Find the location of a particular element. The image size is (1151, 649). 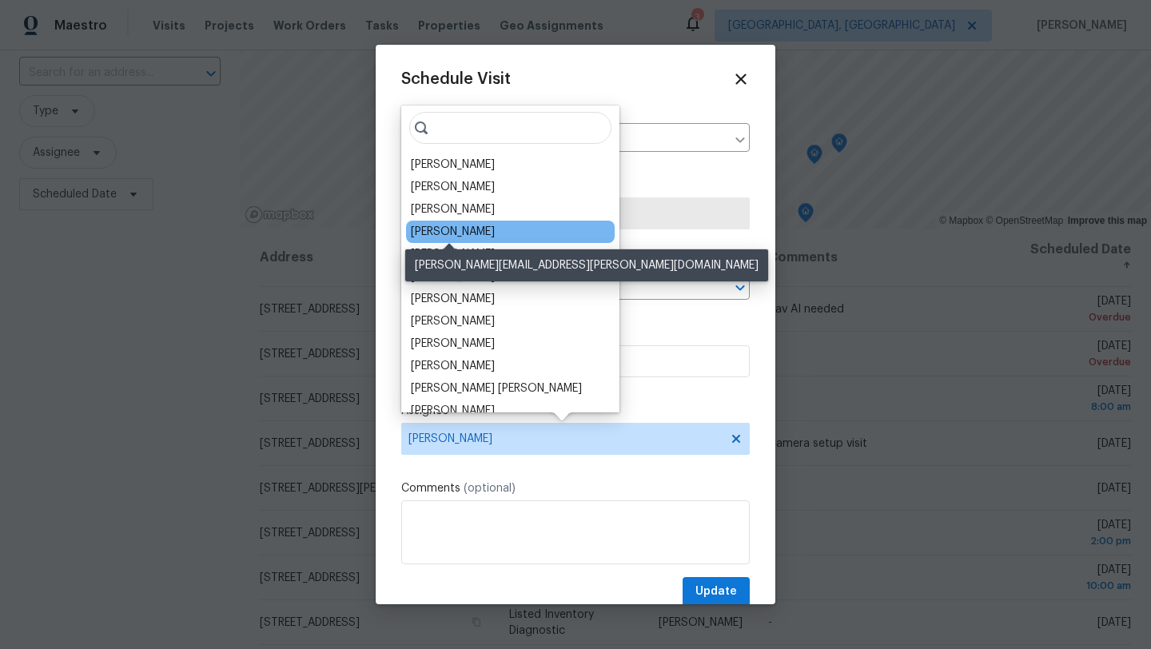

button: Open is located at coordinates (740, 288).